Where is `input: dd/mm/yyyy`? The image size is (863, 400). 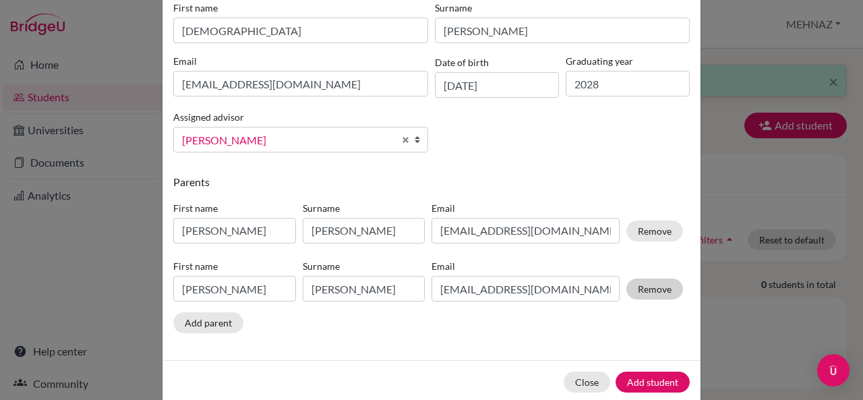 input: dd/mm/yyyy is located at coordinates (497, 85).